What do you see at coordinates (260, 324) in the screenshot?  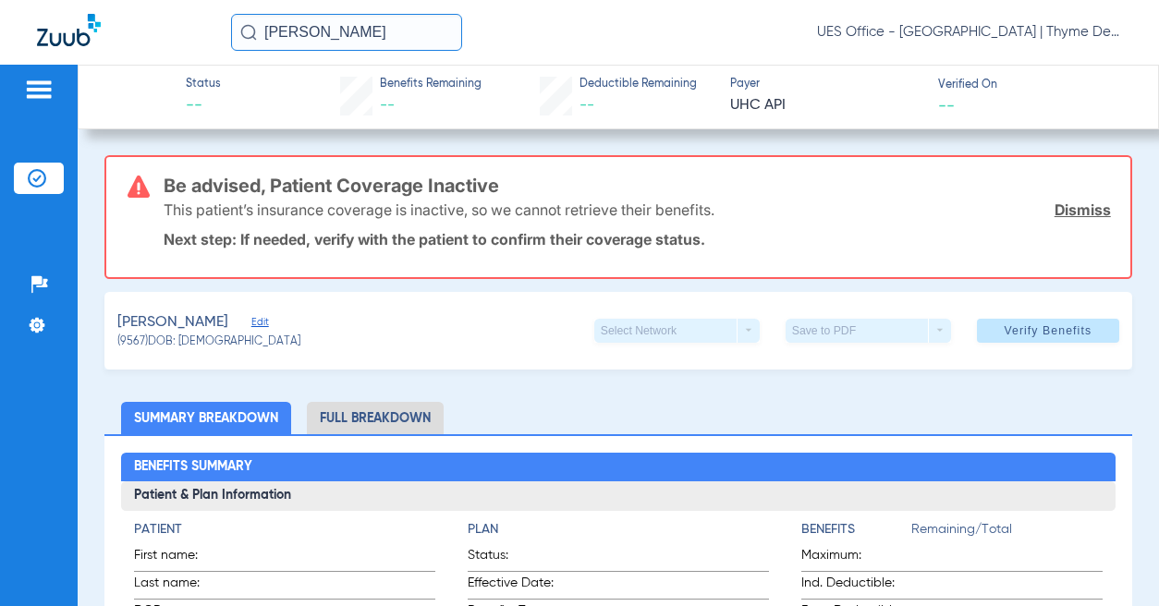 I see `span: Edit` at bounding box center [260, 324].